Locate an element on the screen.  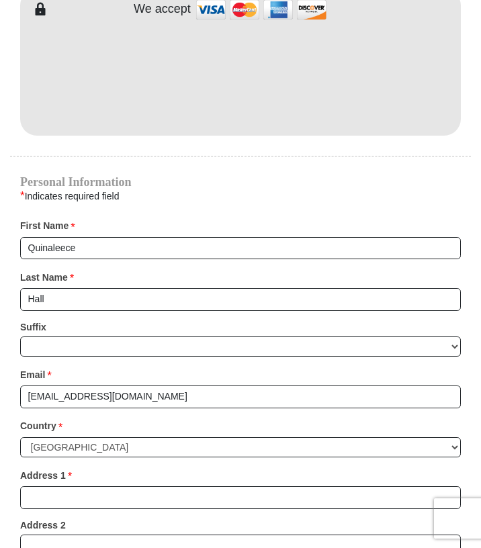
strong: Address 2 is located at coordinates (43, 525).